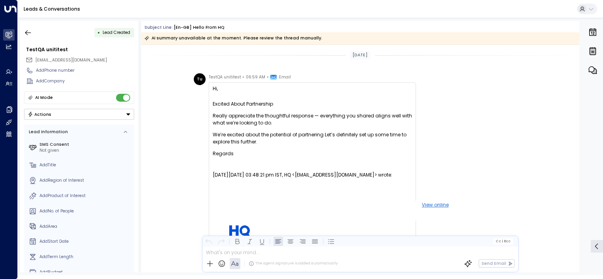  Describe the element at coordinates (159, 27) in the screenshot. I see `span: Subject Line:` at that location.